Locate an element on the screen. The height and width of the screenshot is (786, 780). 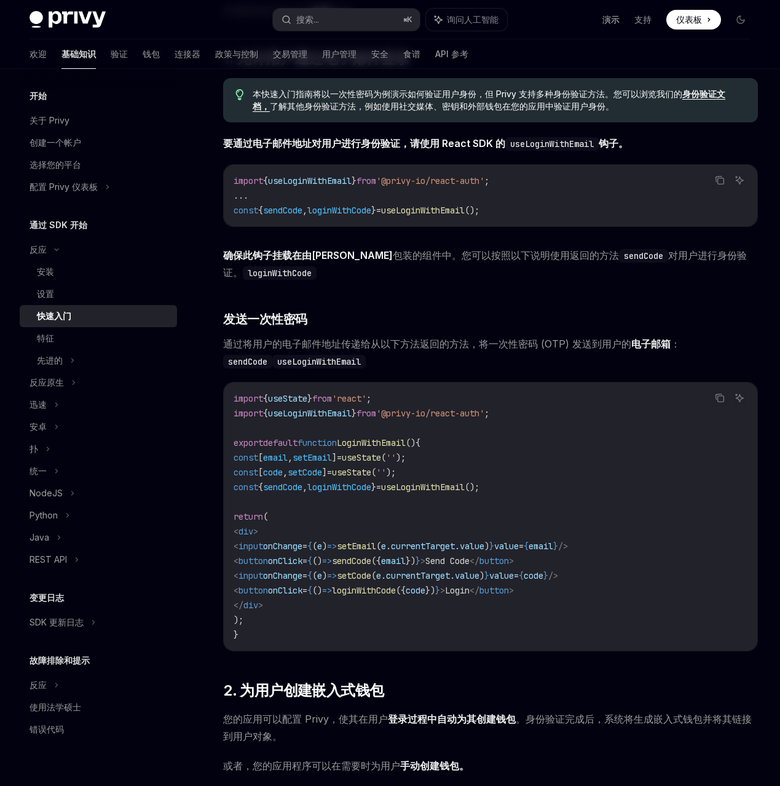
button: 切换暗模式 is located at coordinates (741, 20).